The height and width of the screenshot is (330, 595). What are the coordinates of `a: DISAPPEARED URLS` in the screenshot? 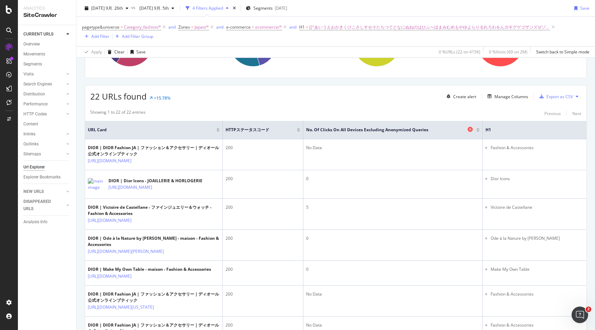 It's located at (44, 205).